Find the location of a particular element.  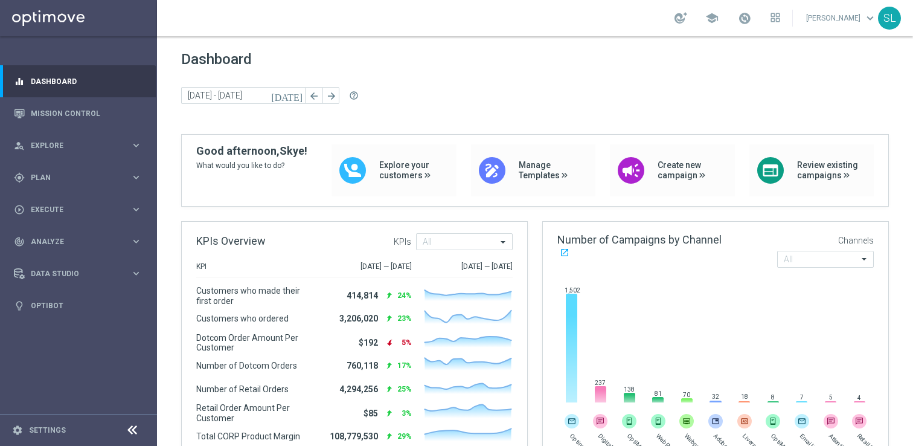

div: Data Studio keyboard_arrow_right is located at coordinates (78, 274).